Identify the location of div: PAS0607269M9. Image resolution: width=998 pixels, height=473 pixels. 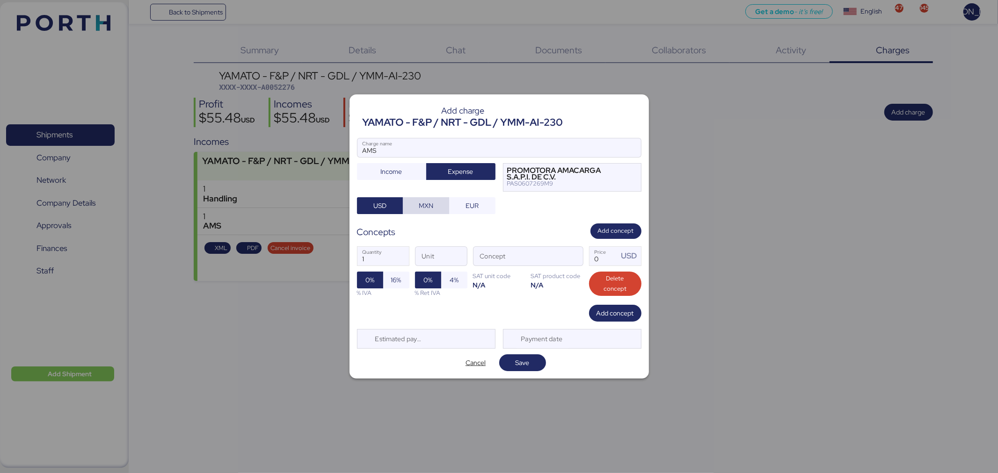
(565, 184).